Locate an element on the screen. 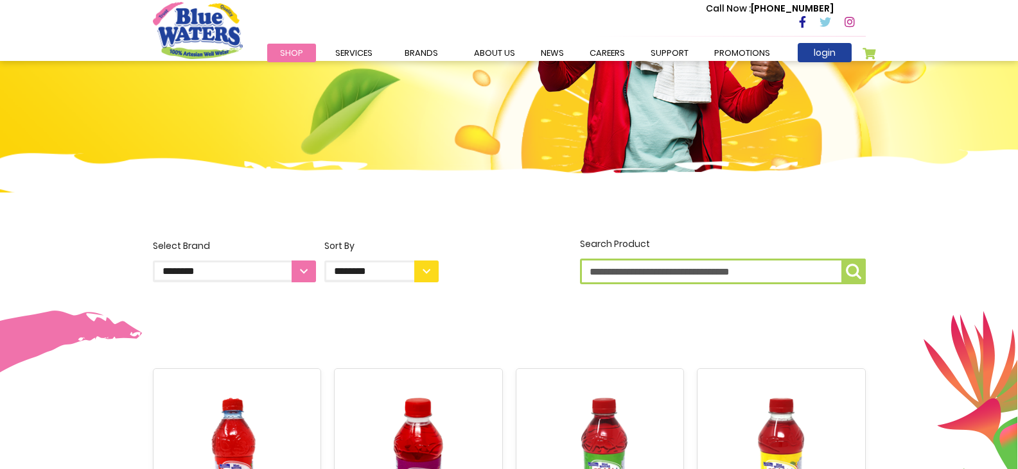 Image resolution: width=1018 pixels, height=469 pixels. a: support is located at coordinates (669, 53).